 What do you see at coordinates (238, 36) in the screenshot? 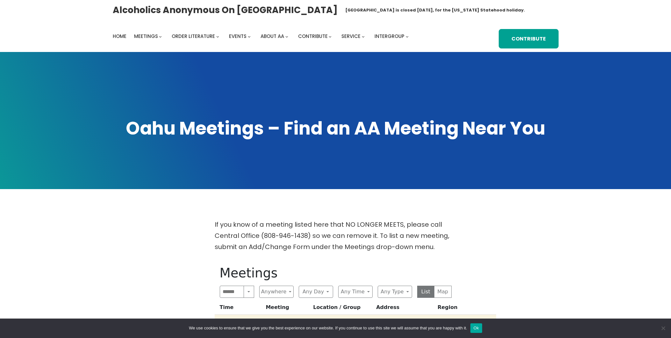
I see `a: Events` at bounding box center [238, 36].